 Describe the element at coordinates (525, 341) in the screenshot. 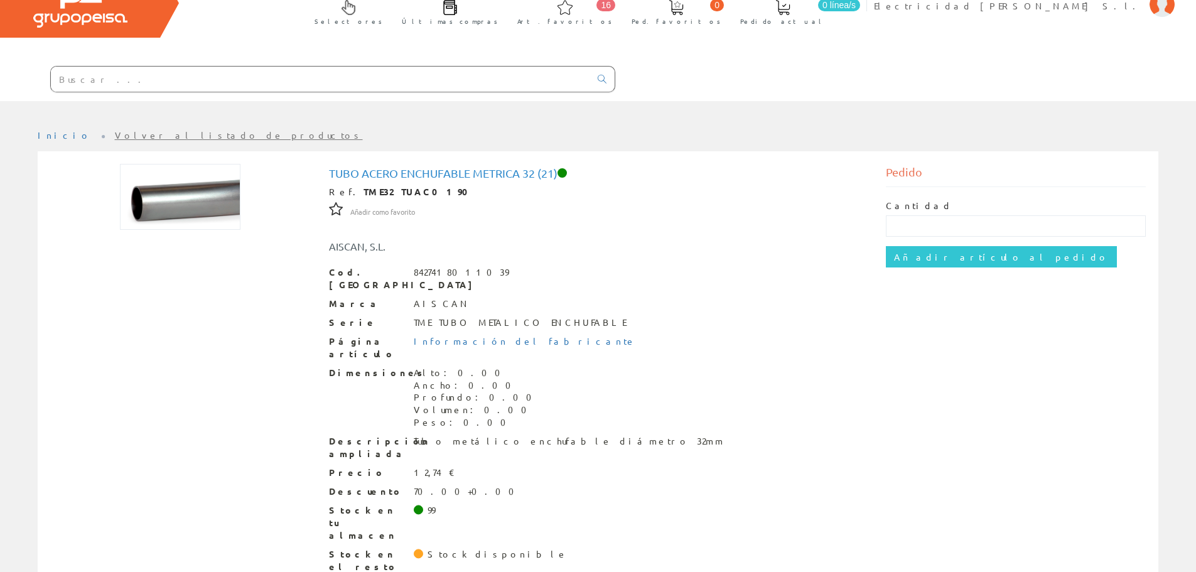

I see `a: Información del fabricante` at that location.